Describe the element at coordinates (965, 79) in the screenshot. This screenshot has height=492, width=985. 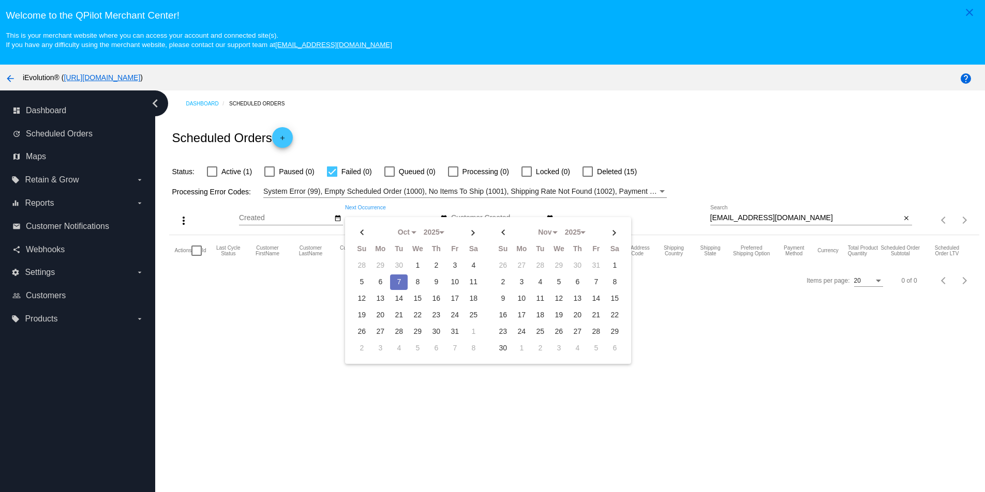
I see `mat-icon: help` at that location.